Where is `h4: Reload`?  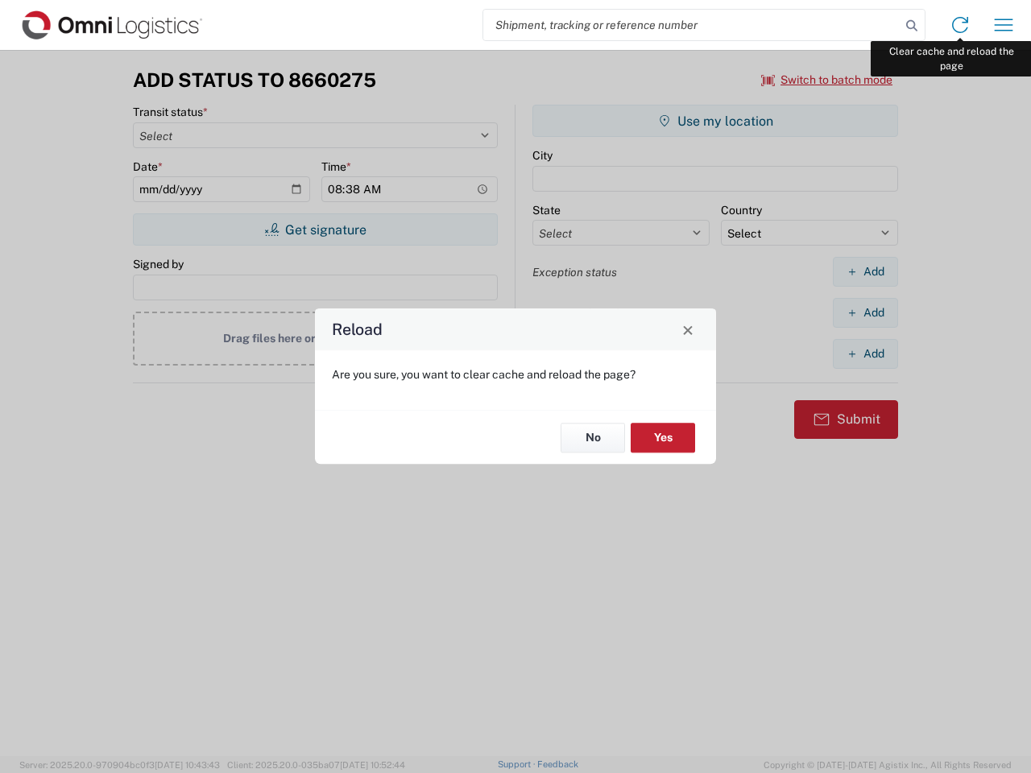
h4: Reload is located at coordinates (357, 330).